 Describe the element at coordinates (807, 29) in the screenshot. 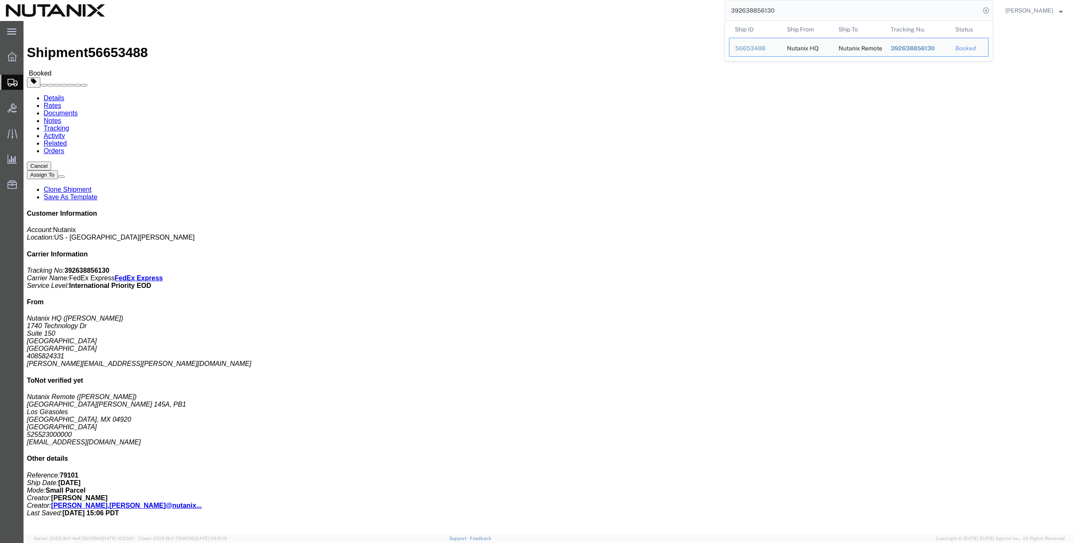

I see `th: Ship From` at that location.